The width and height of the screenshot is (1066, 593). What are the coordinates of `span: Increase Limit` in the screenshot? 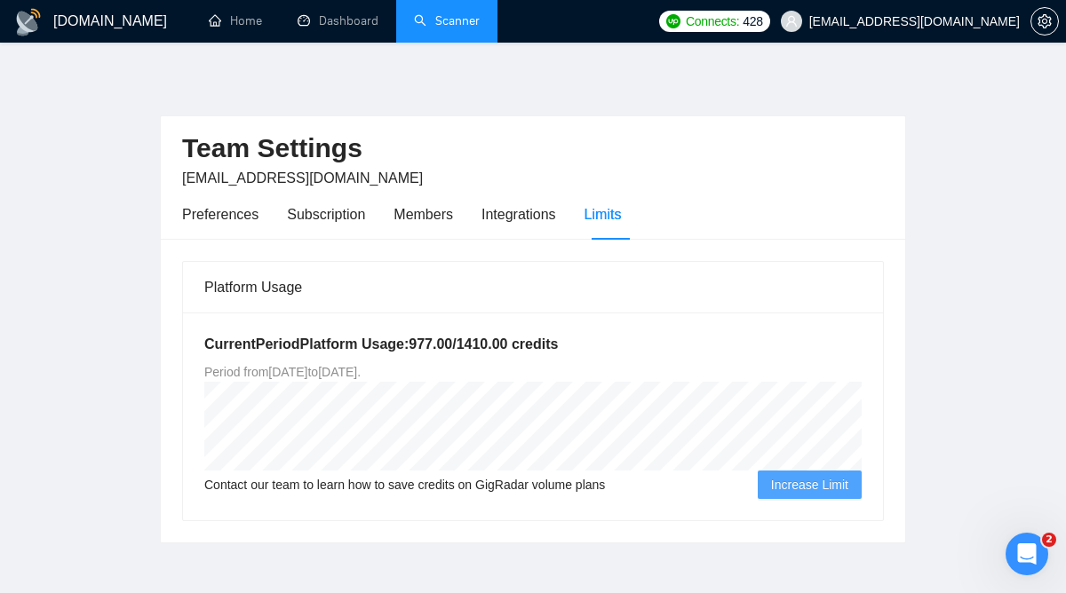 It's located at (809, 485).